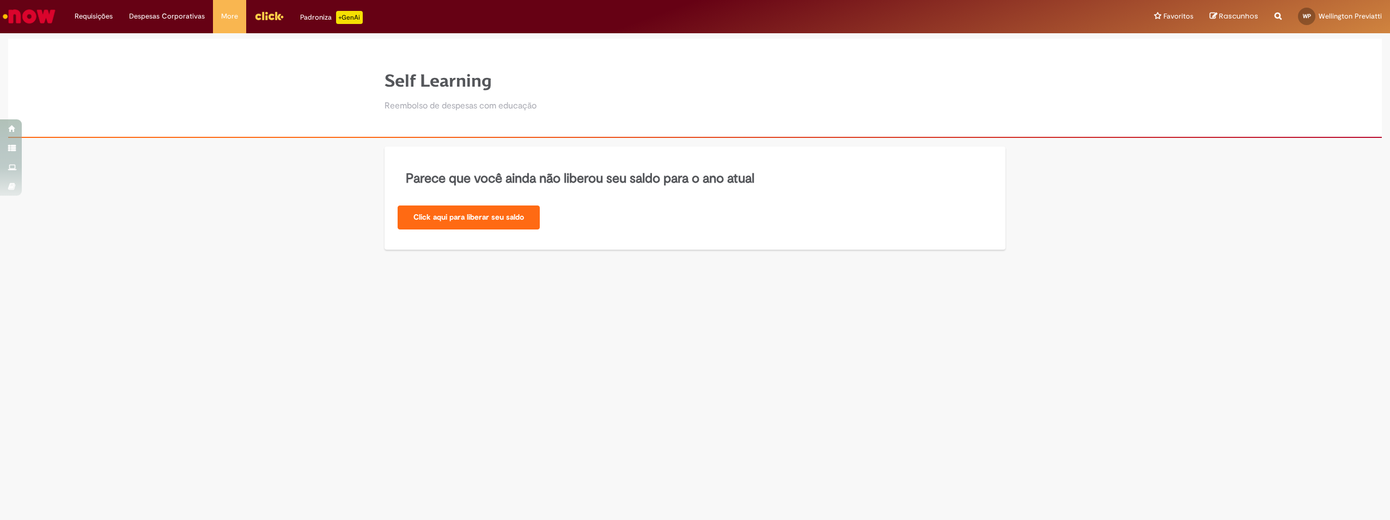 The height and width of the screenshot is (520, 1390). Describe the element at coordinates (469, 217) in the screenshot. I see `div: Click aqui para liberar seu saldo` at that location.